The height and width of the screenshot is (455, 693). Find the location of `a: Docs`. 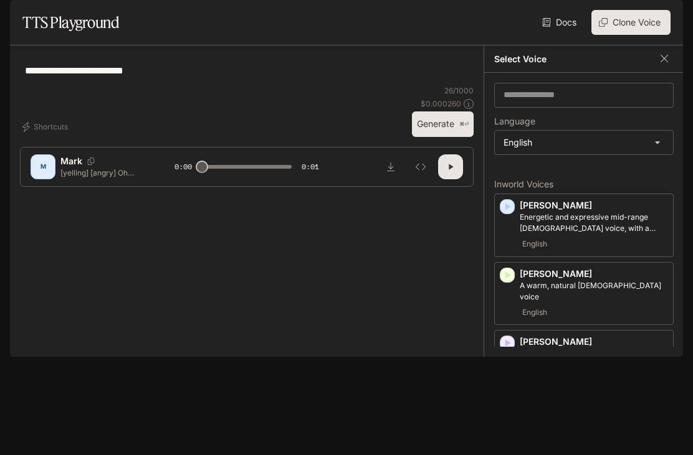

a: Docs is located at coordinates (560, 22).